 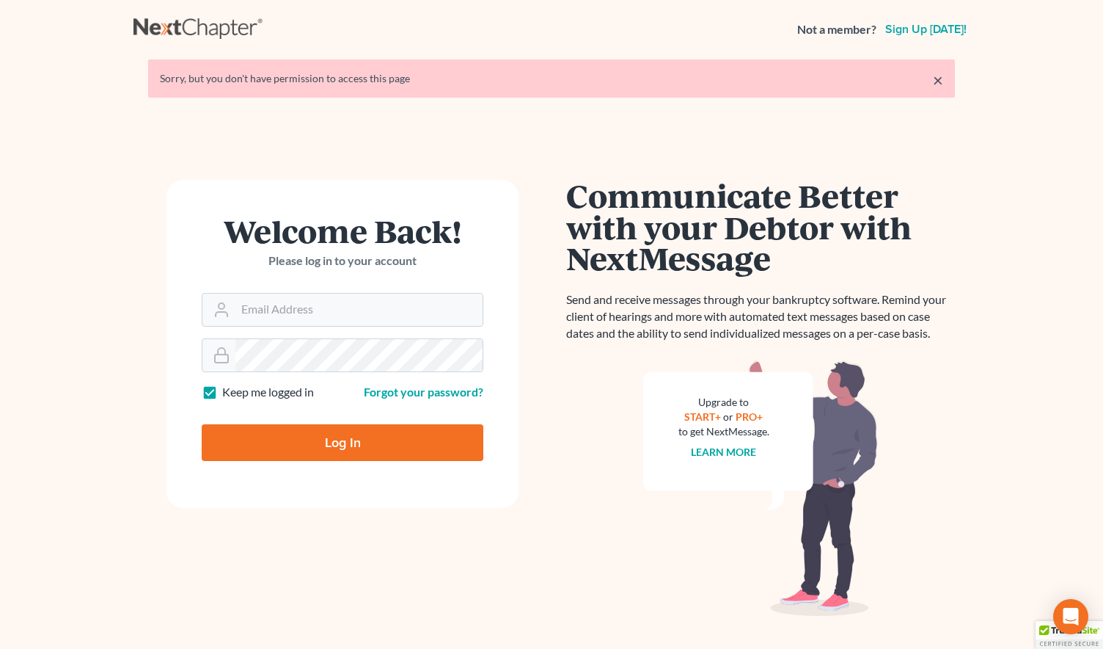 What do you see at coordinates (343, 260) in the screenshot?
I see `p: Please log in to your account` at bounding box center [343, 260].